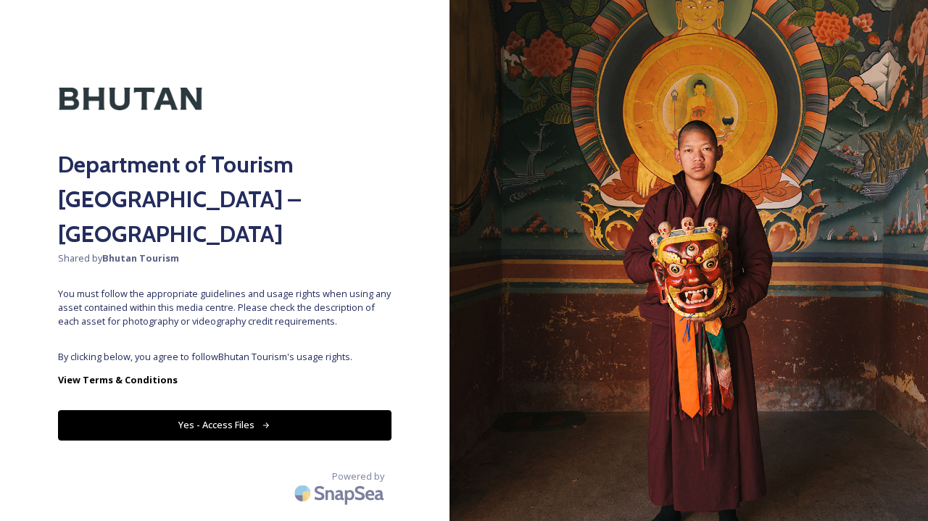  Describe the element at coordinates (117, 380) in the screenshot. I see `strong: View Terms & Conditions` at that location.